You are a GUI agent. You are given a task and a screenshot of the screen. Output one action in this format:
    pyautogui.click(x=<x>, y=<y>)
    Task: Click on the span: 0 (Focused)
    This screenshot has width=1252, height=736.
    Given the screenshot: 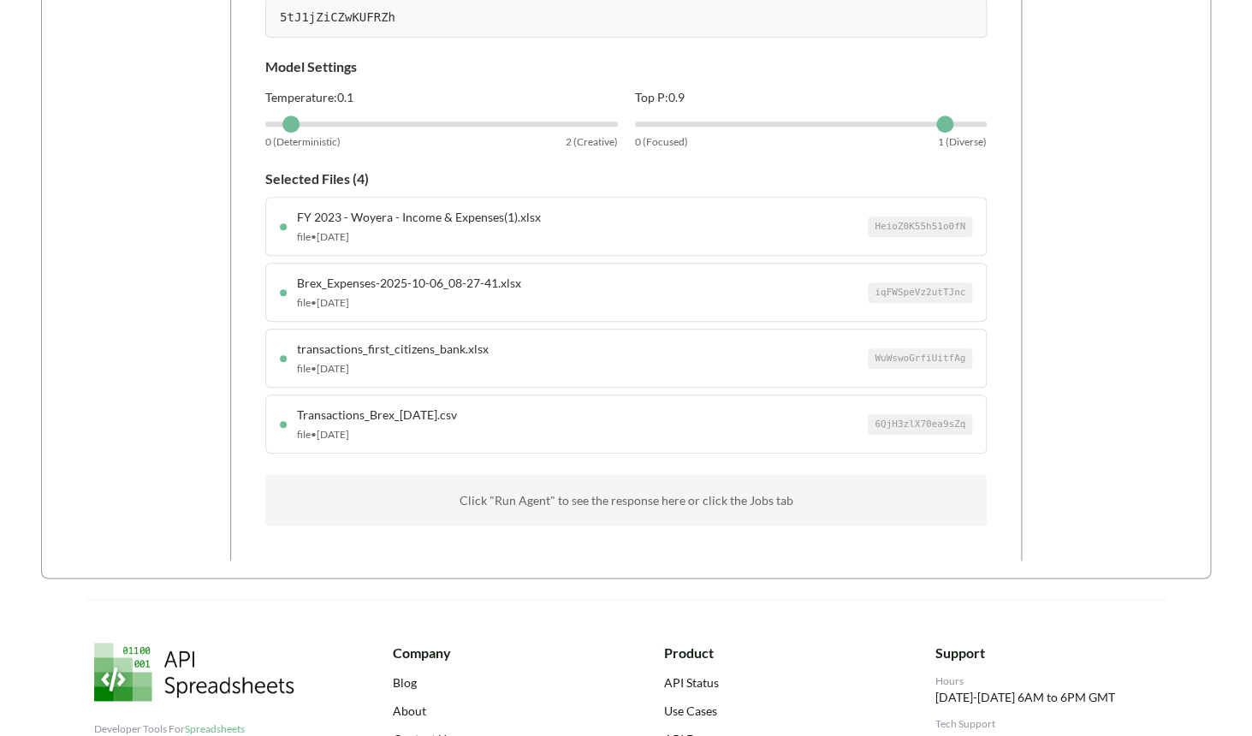 What is the action you would take?
    pyautogui.click(x=661, y=142)
    